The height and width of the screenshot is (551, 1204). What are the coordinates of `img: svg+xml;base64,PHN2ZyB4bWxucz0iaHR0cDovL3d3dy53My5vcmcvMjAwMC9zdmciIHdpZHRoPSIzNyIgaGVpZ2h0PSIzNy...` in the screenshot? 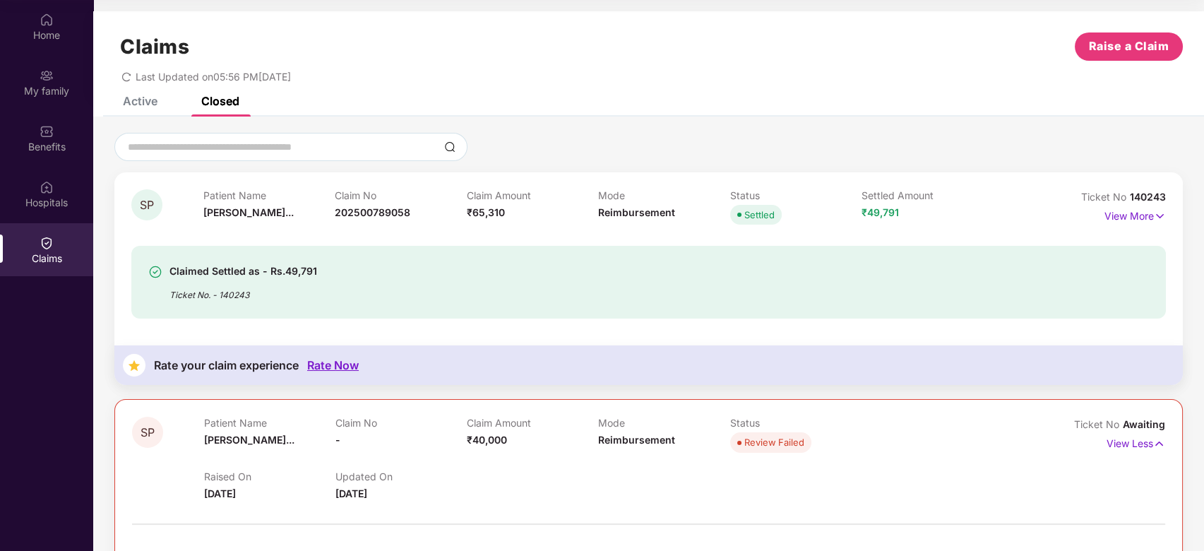 It's located at (134, 365).